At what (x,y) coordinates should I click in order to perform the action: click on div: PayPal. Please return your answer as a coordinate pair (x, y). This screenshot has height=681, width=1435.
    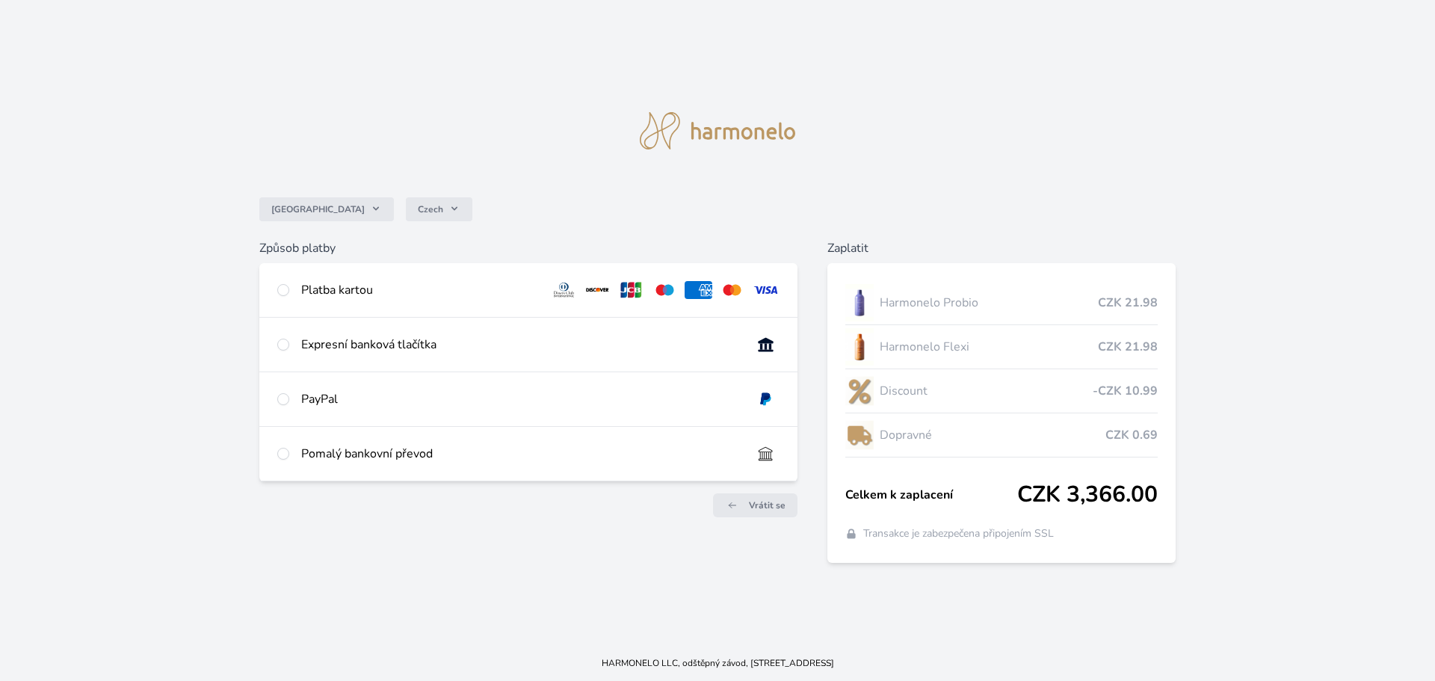
    Looking at the image, I should click on (520, 399).